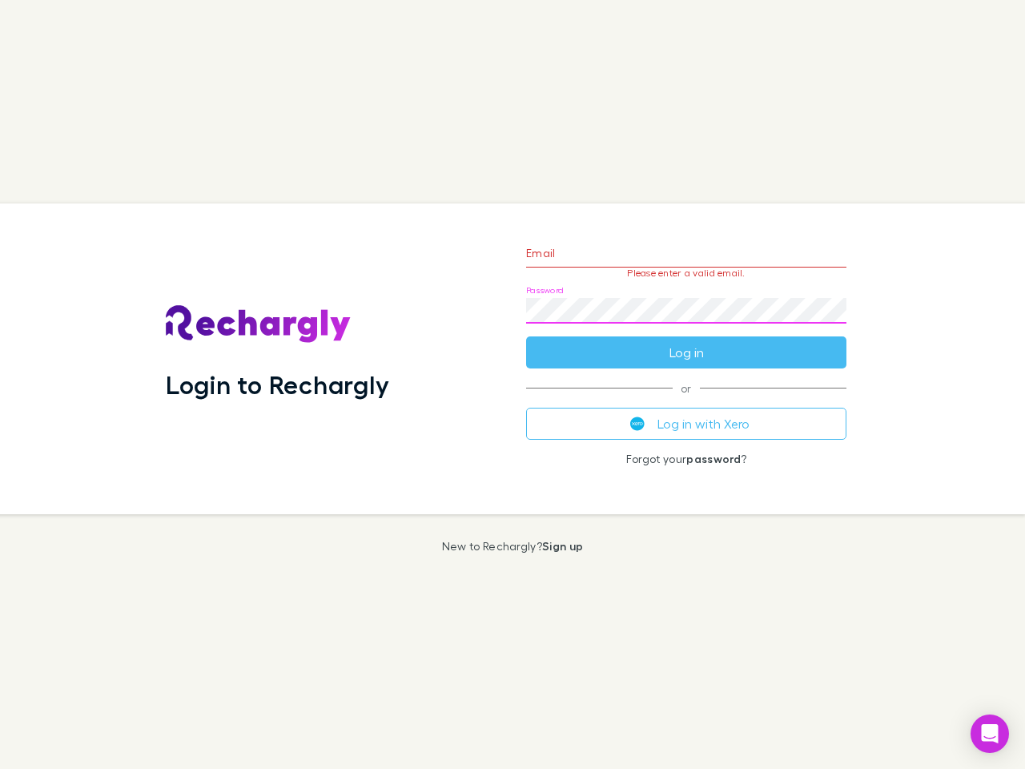 This screenshot has height=769, width=1025. I want to click on h1: Login to Rechargly, so click(277, 384).